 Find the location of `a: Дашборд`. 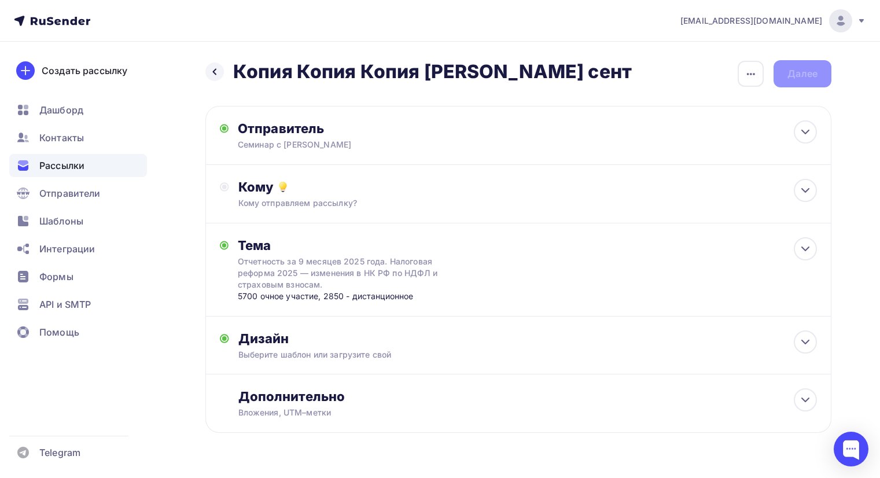

a: Дашборд is located at coordinates (78, 110).